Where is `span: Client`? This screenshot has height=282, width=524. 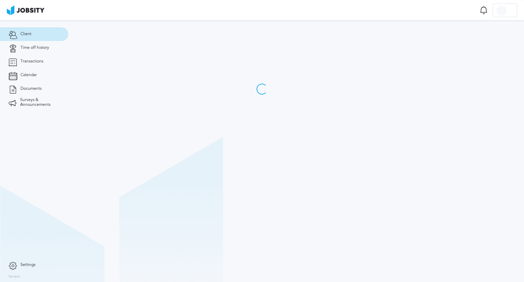 span: Client is located at coordinates (26, 34).